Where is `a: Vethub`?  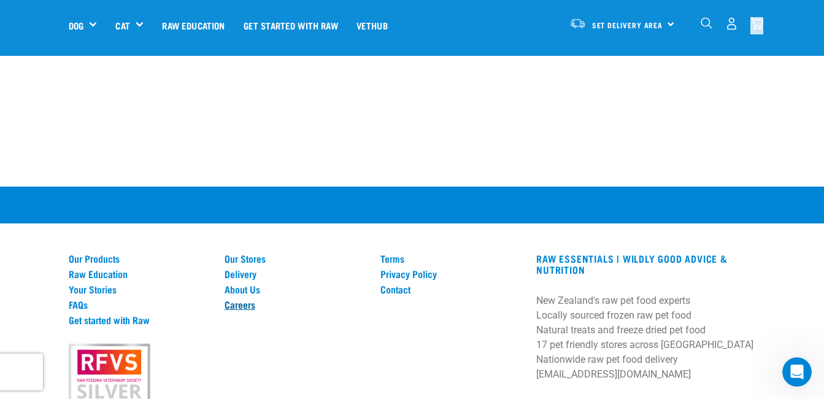 a: Vethub is located at coordinates (372, 25).